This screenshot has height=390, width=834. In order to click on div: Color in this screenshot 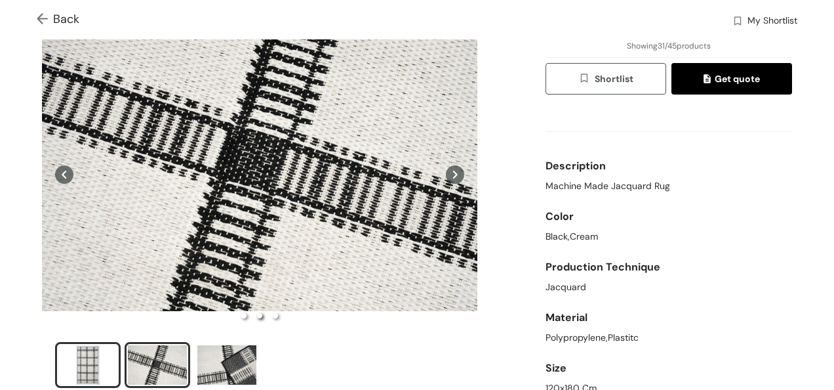, I will do `click(669, 216)`.